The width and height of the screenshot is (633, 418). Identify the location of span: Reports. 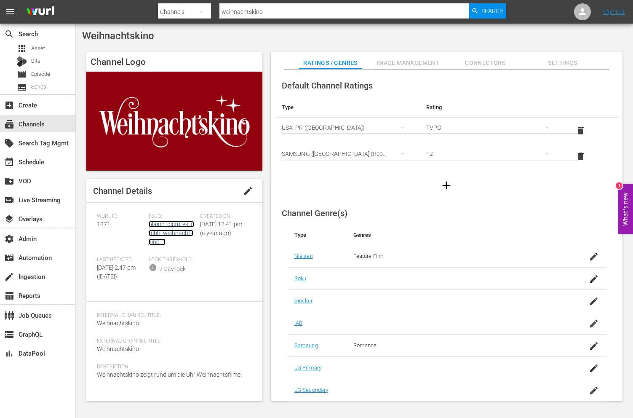
(9, 296).